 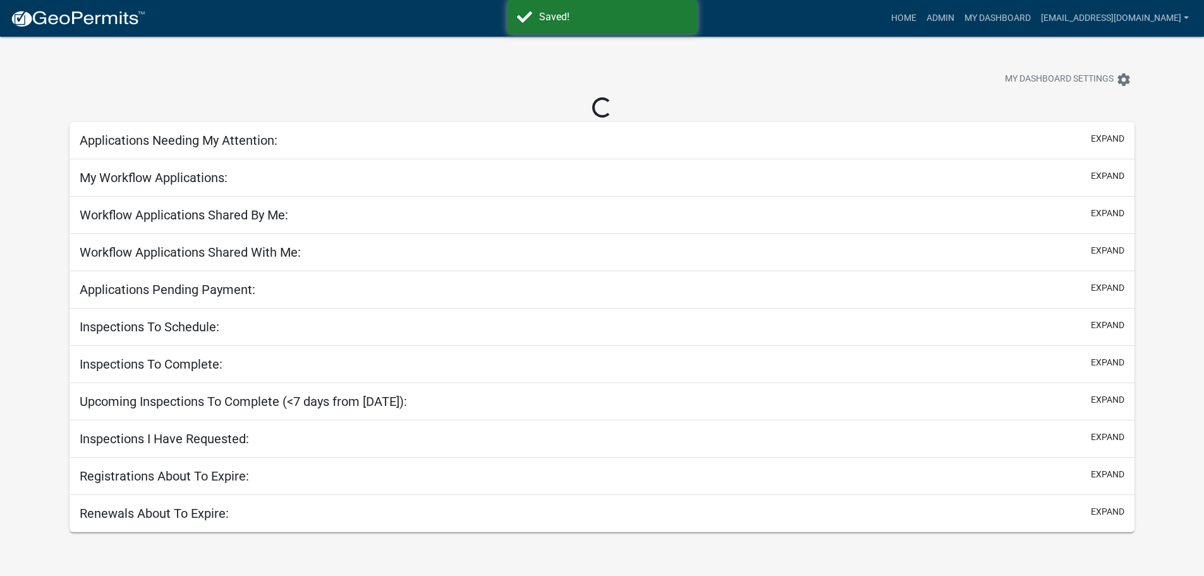 What do you see at coordinates (164, 476) in the screenshot?
I see `h5: Registrations About To Expire:` at bounding box center [164, 476].